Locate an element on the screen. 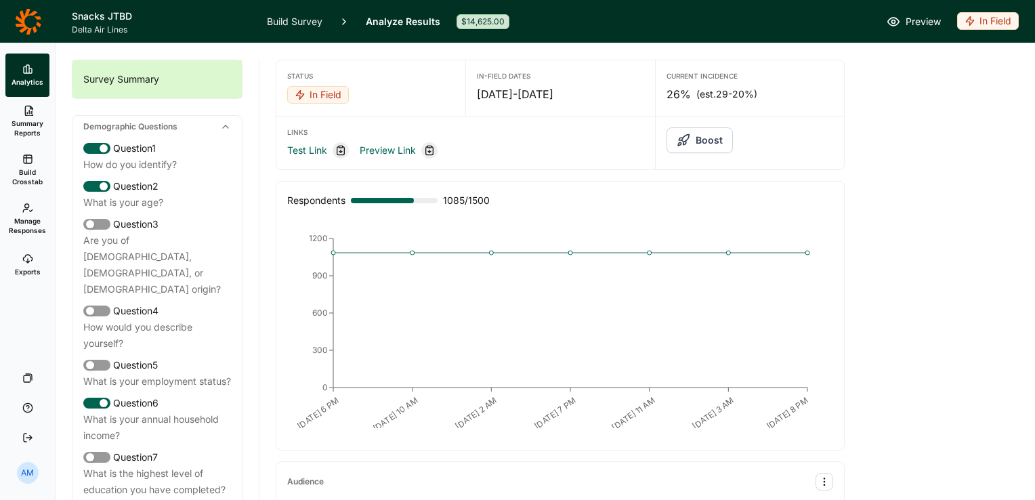 This screenshot has height=500, width=1035. button: Audience Options is located at coordinates (825, 482).